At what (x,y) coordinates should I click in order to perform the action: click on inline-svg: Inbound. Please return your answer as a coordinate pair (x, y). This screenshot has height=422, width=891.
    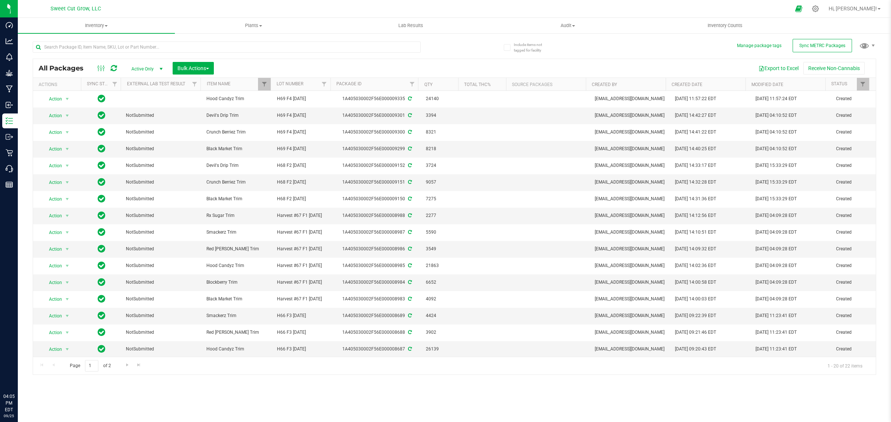
    Looking at the image, I should click on (9, 105).